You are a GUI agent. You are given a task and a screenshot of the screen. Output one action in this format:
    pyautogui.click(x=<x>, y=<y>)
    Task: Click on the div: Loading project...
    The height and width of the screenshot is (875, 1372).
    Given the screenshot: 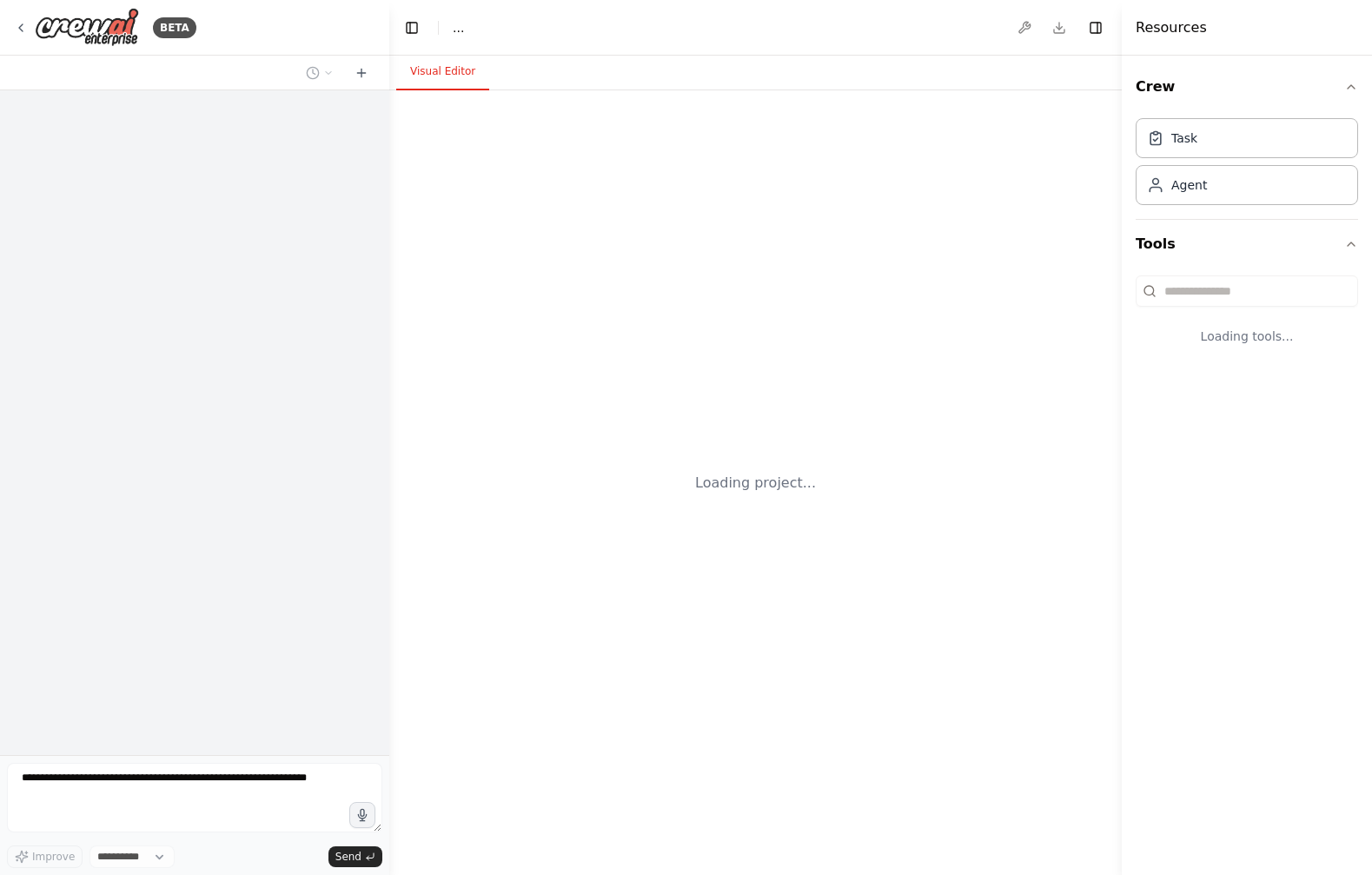 What is the action you would take?
    pyautogui.click(x=756, y=483)
    